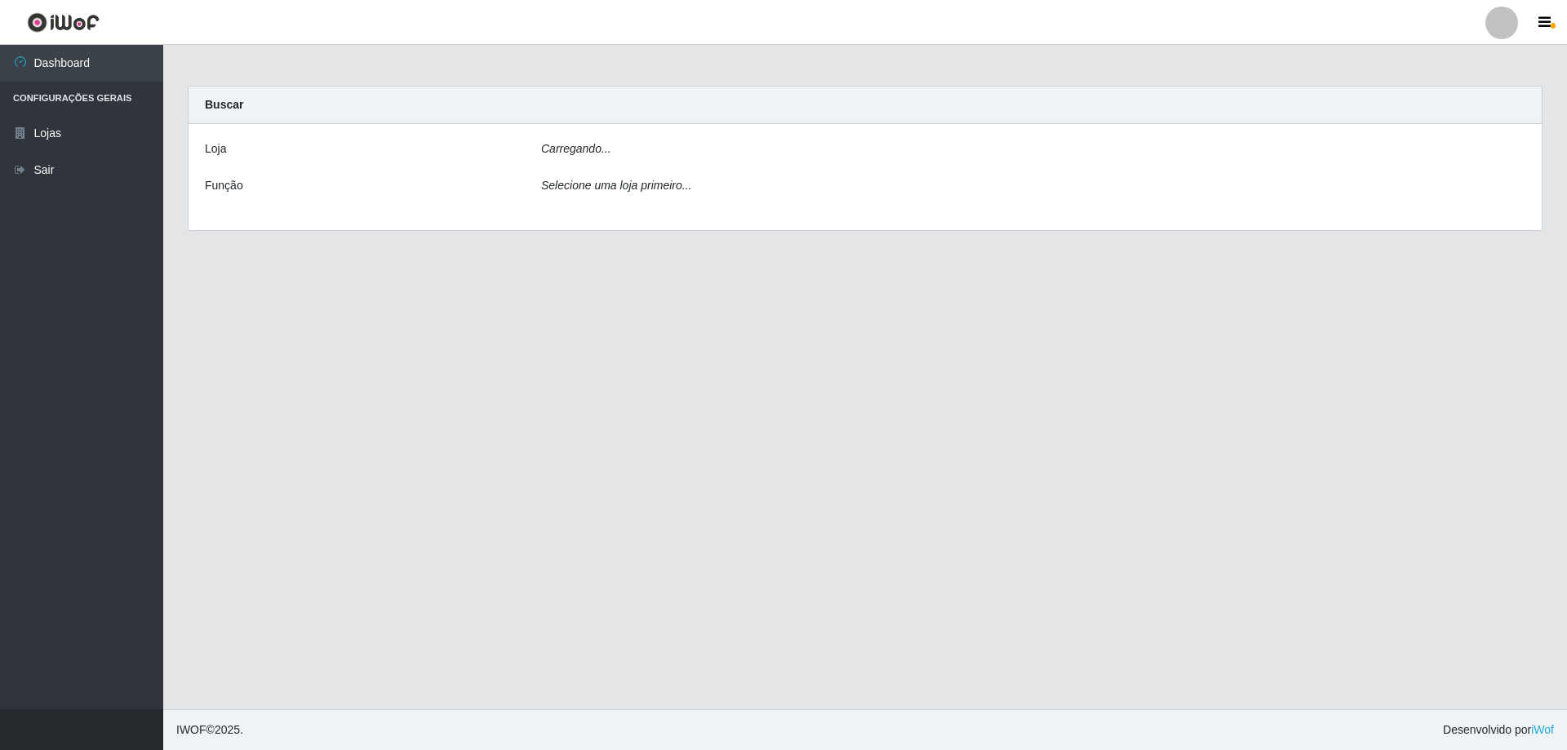  What do you see at coordinates (191, 730) in the screenshot?
I see `span: IWOF` at bounding box center [191, 730].